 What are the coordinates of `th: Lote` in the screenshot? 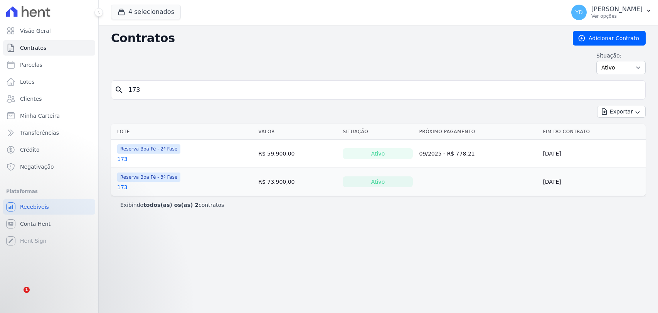 It's located at (183, 131).